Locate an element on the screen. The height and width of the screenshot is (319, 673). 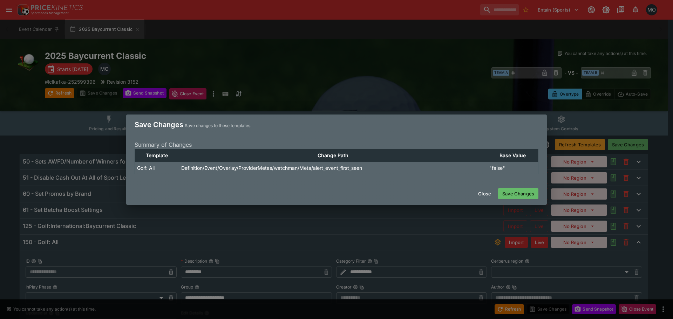
p: Save changes to these templates. is located at coordinates (218, 126).